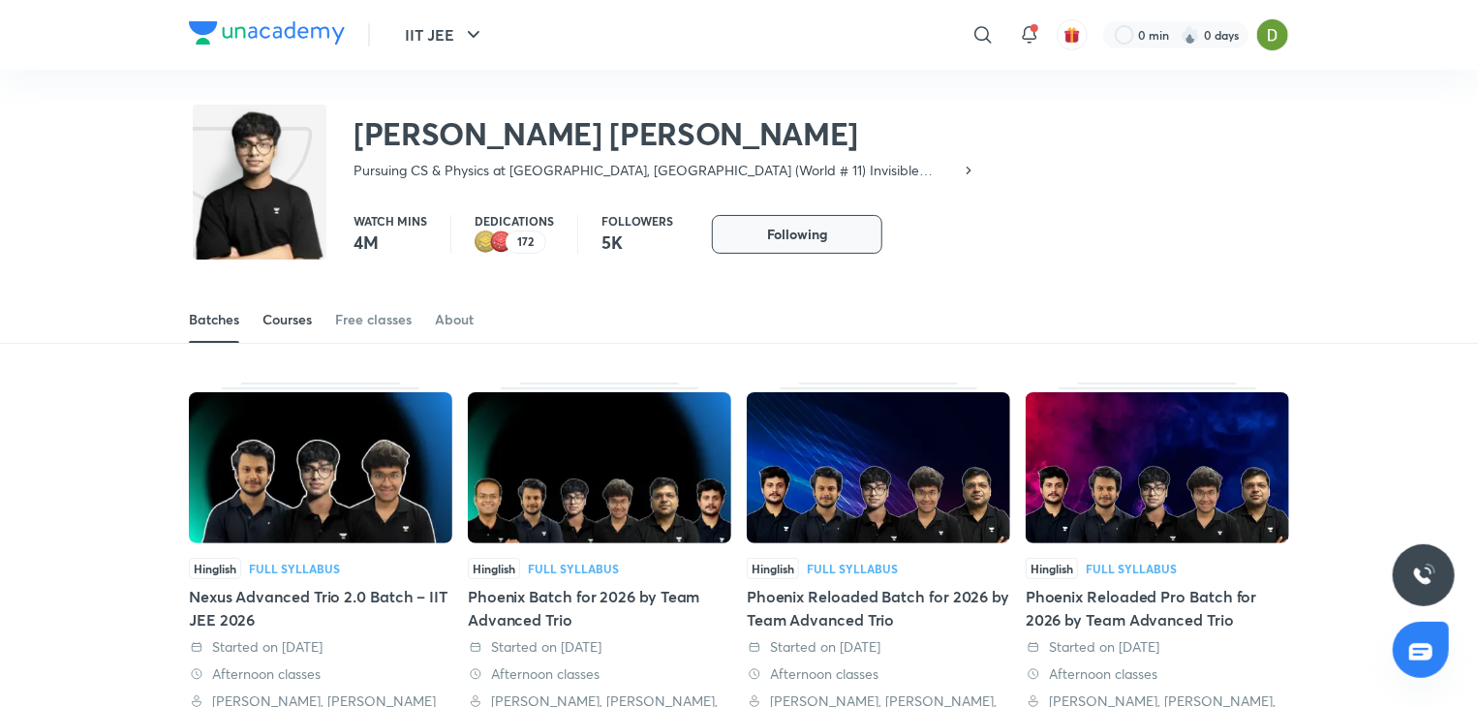 This screenshot has width=1478, height=707. I want to click on button: IIT JEE, so click(445, 35).